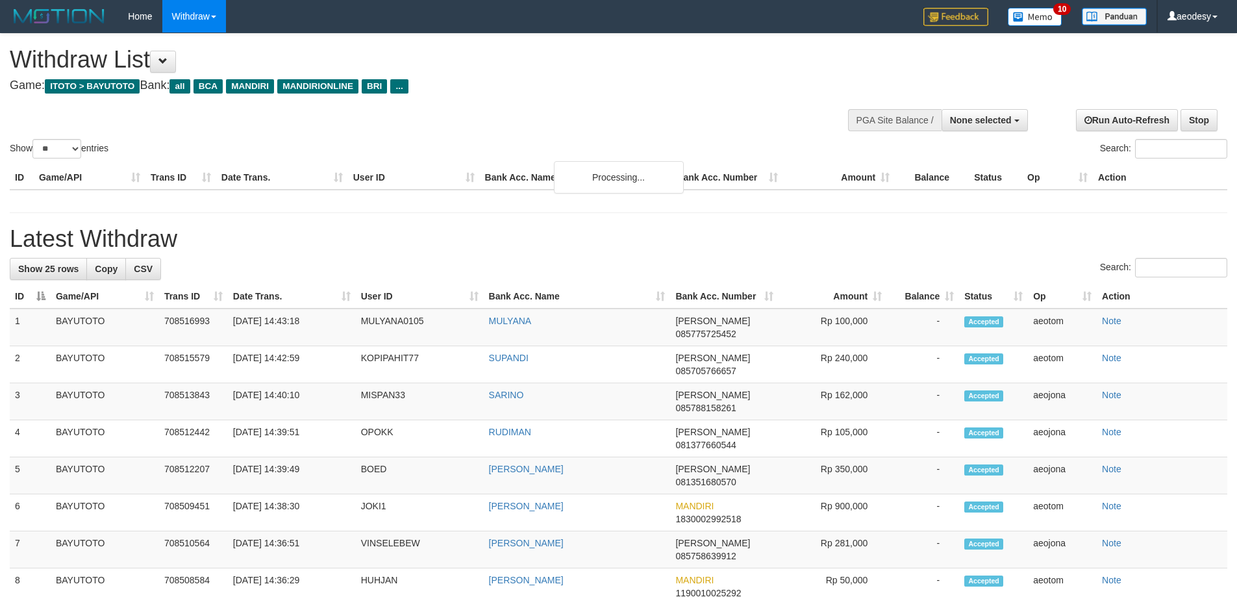 The width and height of the screenshot is (1237, 597). What do you see at coordinates (374, 86) in the screenshot?
I see `span: BRI` at bounding box center [374, 86].